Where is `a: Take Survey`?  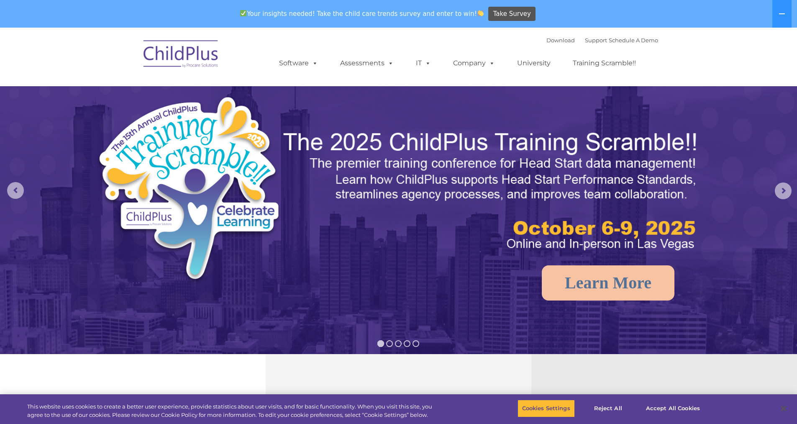 a: Take Survey is located at coordinates (512, 14).